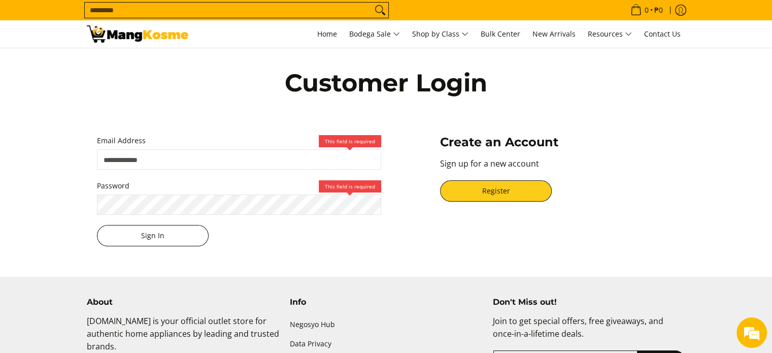  Describe the element at coordinates (647, 10) in the screenshot. I see `span: 0` at that location.